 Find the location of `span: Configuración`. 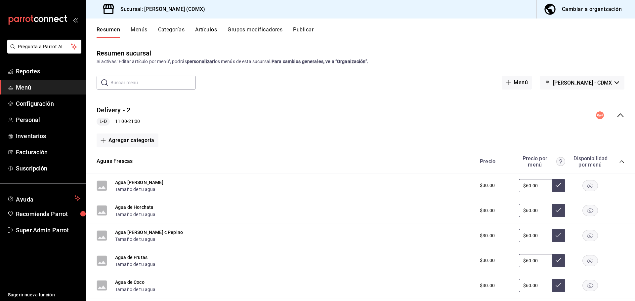

span: Configuración is located at coordinates (48, 104).